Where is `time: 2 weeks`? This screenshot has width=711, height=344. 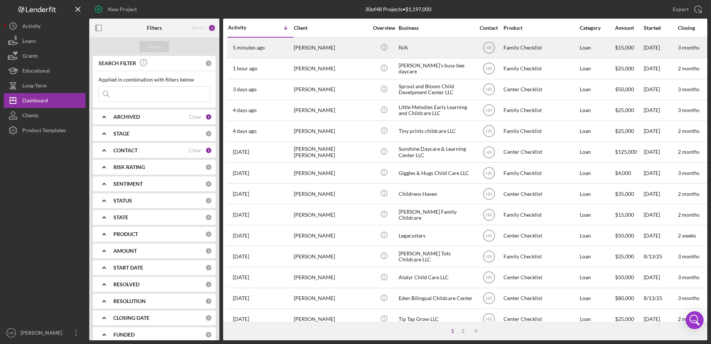 time: 2 weeks is located at coordinates (687, 235).